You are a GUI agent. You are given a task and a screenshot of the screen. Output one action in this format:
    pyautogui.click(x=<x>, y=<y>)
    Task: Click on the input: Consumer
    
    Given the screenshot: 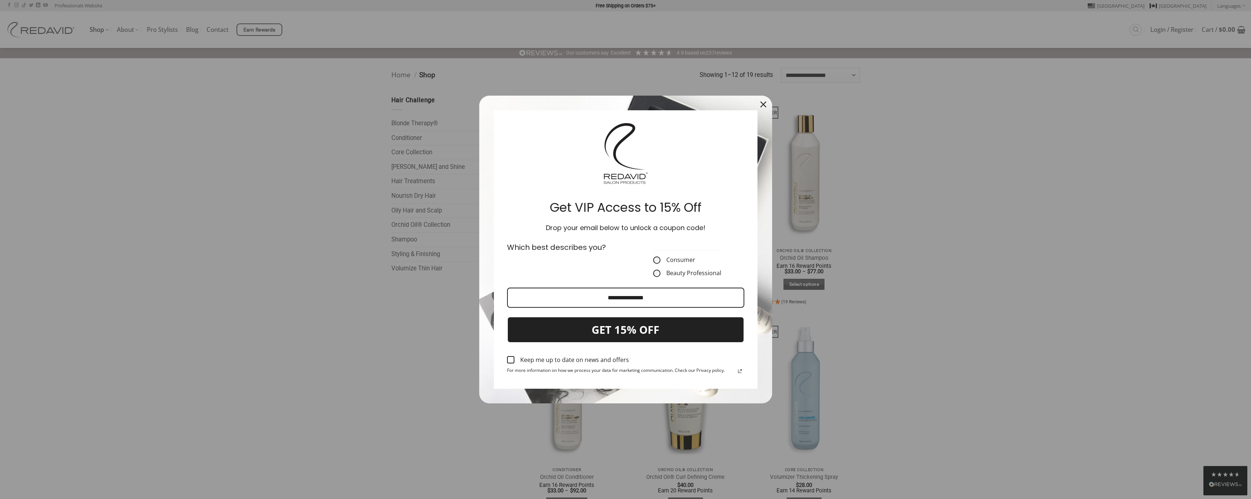 What is the action you would take?
    pyautogui.click(x=657, y=260)
    